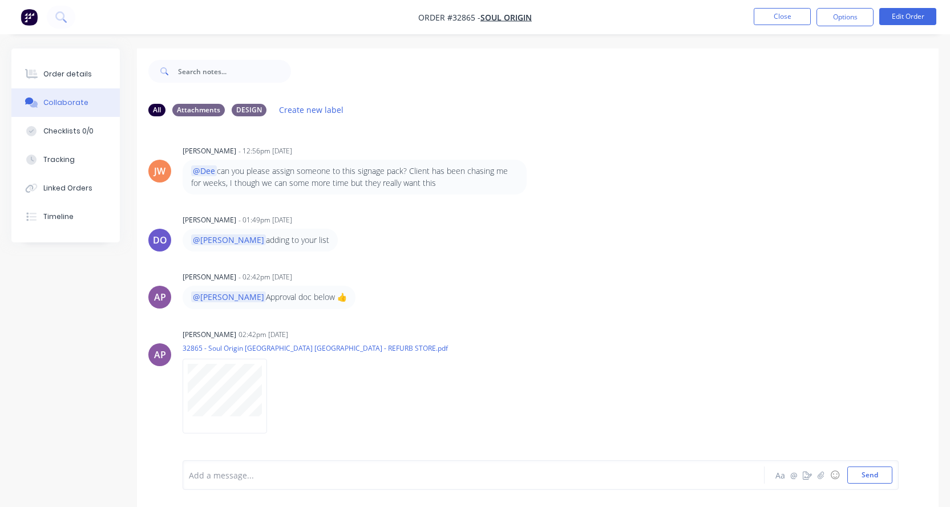  What do you see at coordinates (780, 476) in the screenshot?
I see `button: Aa` at bounding box center [780, 476].